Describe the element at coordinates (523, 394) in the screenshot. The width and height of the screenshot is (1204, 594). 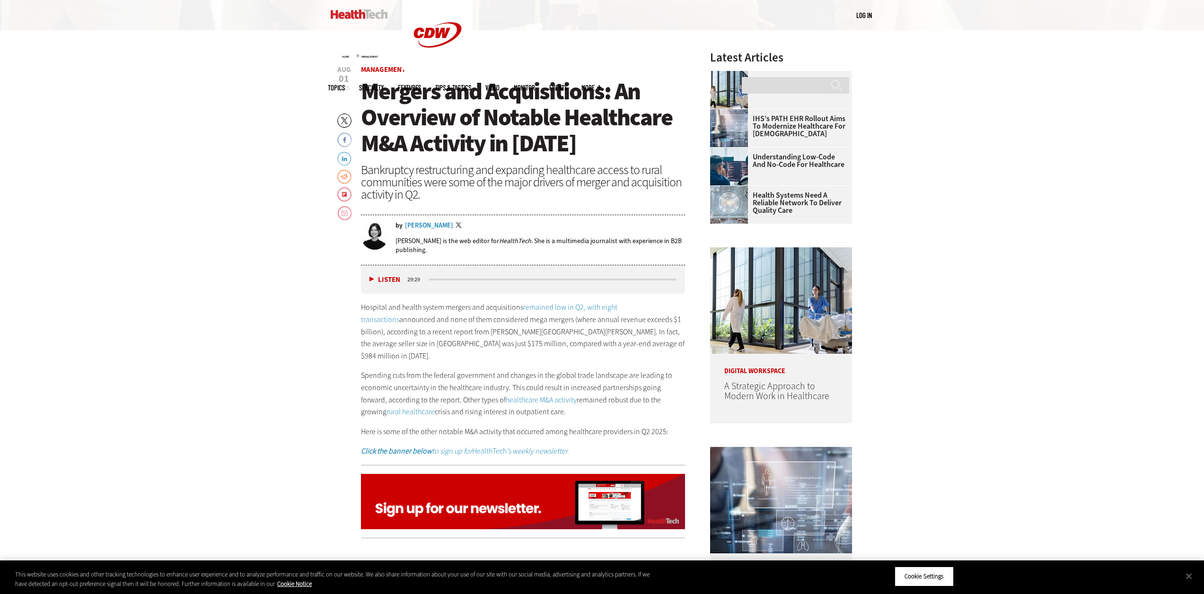
I see `p: Spending cuts from the federal government and changes in the global trade landscape are leading t...` at that location.